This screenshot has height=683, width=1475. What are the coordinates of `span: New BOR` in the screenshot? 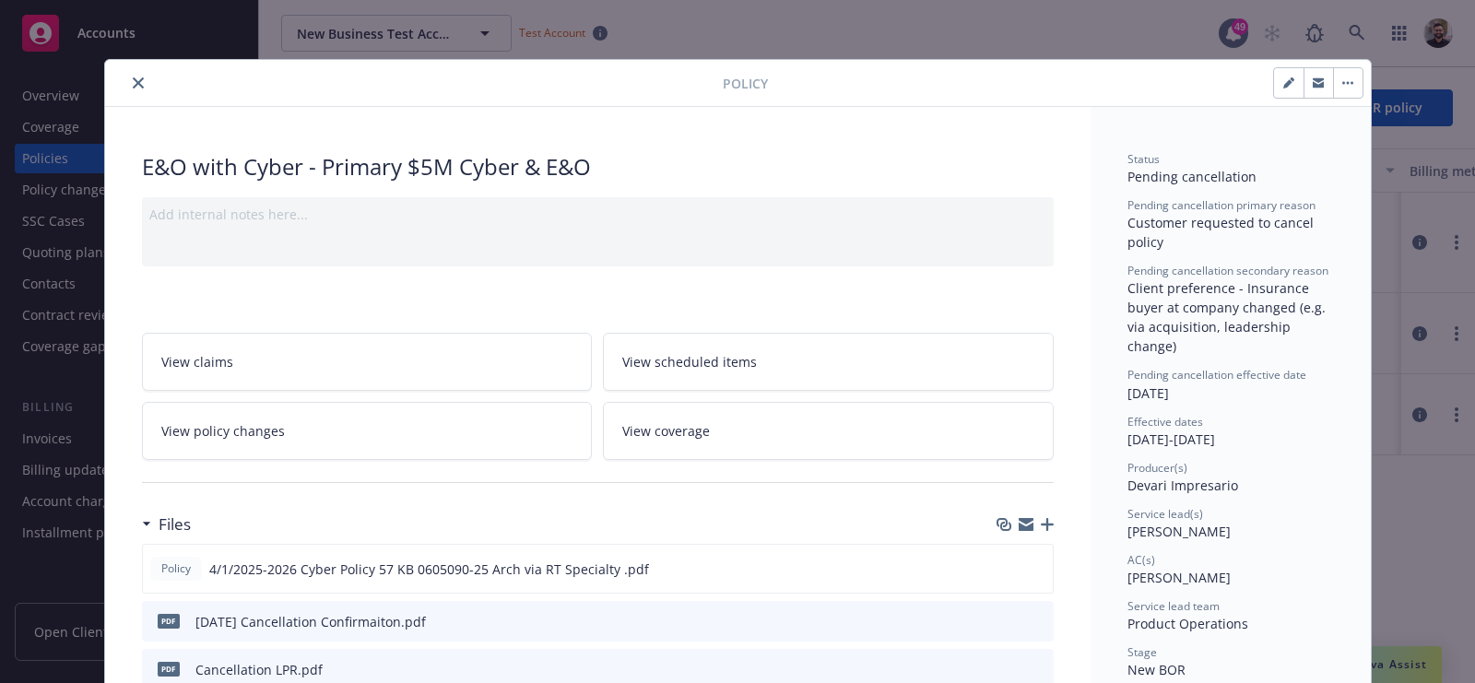 It's located at (1156, 669).